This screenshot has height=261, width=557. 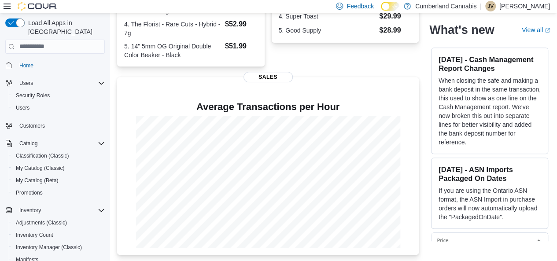 What do you see at coordinates (462, 30) in the screenshot?
I see `h2: What's new` at bounding box center [462, 30].